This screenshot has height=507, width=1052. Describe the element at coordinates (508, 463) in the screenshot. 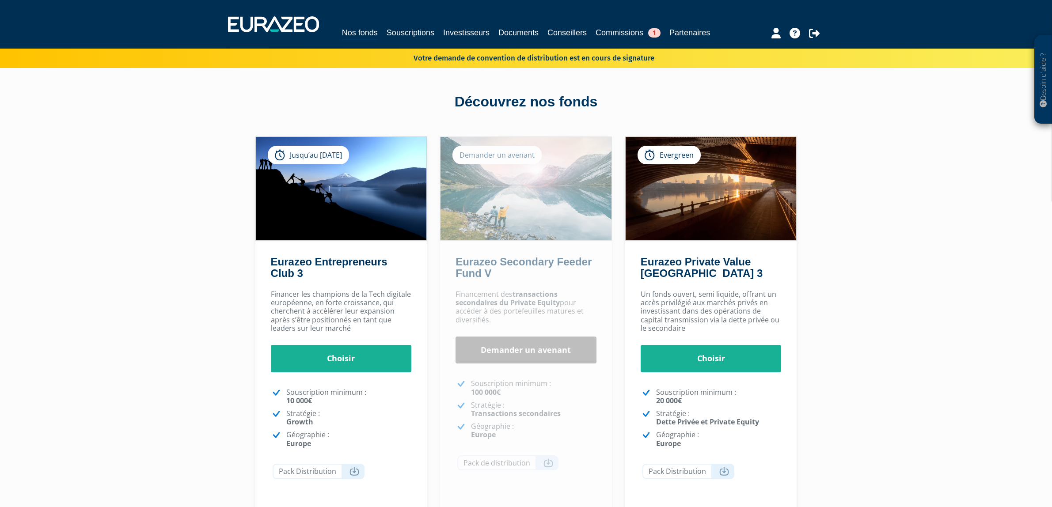

I see `a: Pack de distribution` at that location.